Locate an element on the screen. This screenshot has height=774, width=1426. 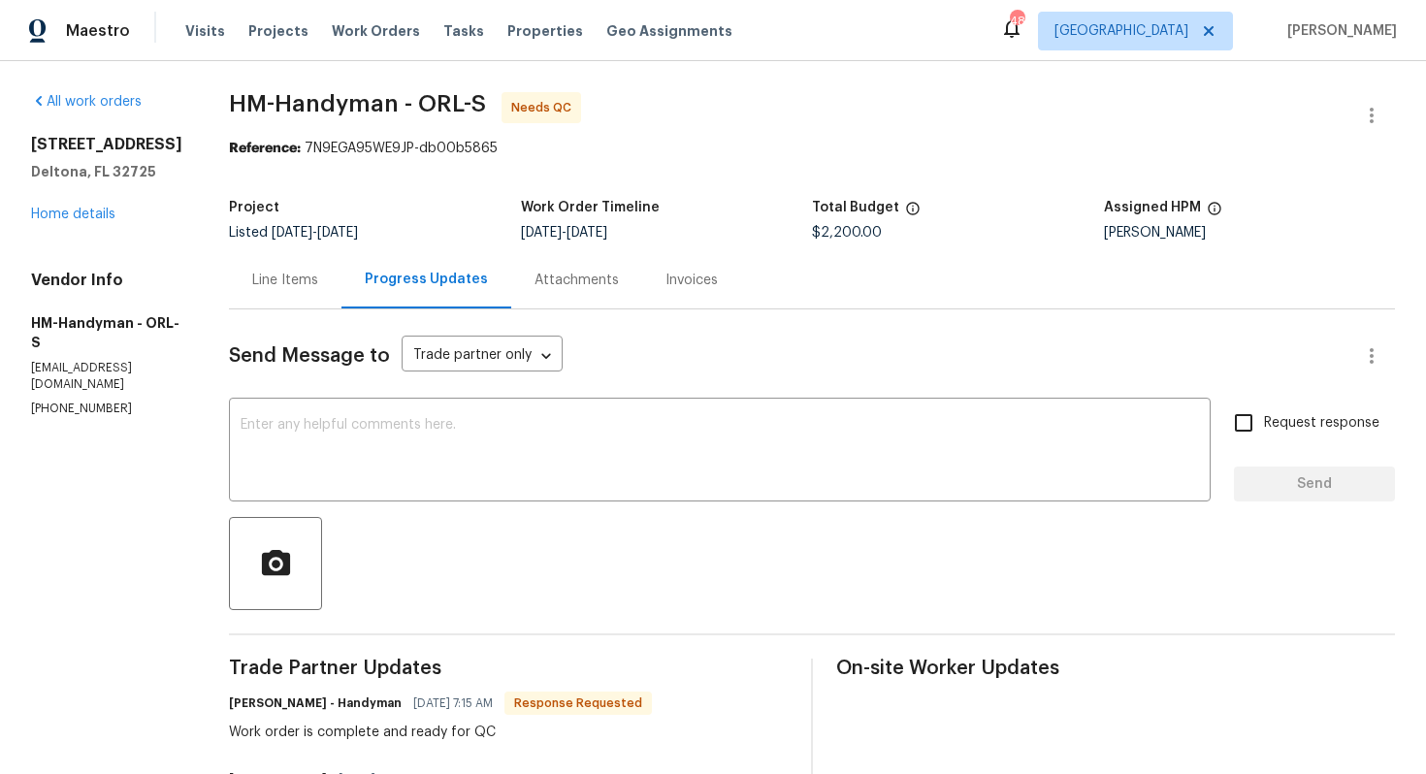
span: Send Message to is located at coordinates (309, 356).